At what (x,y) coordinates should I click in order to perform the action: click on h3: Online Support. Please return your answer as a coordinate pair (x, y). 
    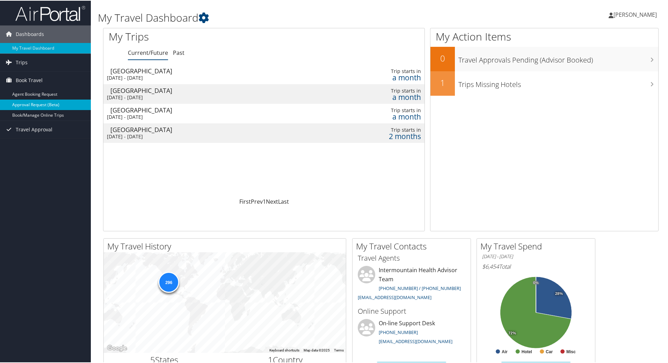
    Looking at the image, I should click on (412, 311).